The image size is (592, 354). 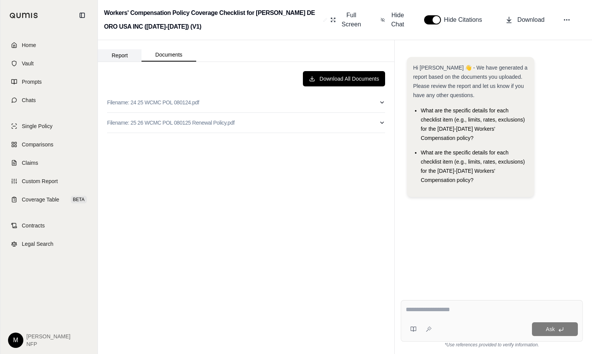 I want to click on div: *Use references provided to verify information., so click(x=492, y=345).